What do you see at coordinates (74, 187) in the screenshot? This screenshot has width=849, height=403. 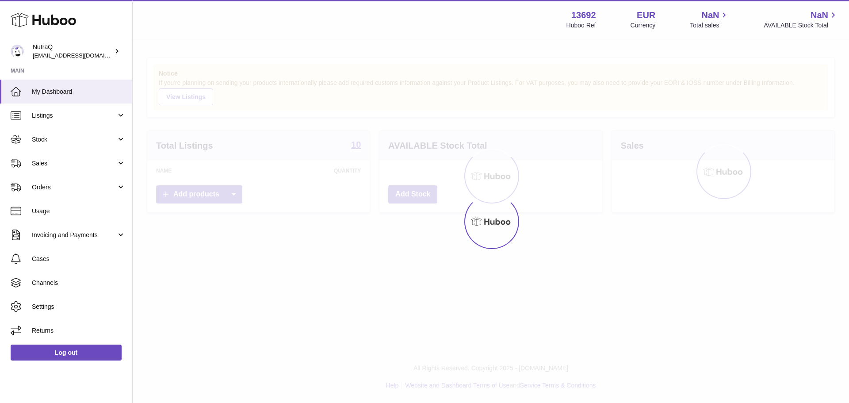 I see `span: Orders` at bounding box center [74, 187].